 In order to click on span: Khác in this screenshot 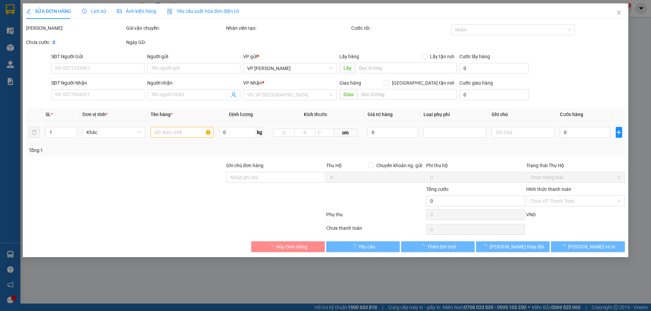, I will do `click(114, 133)`.